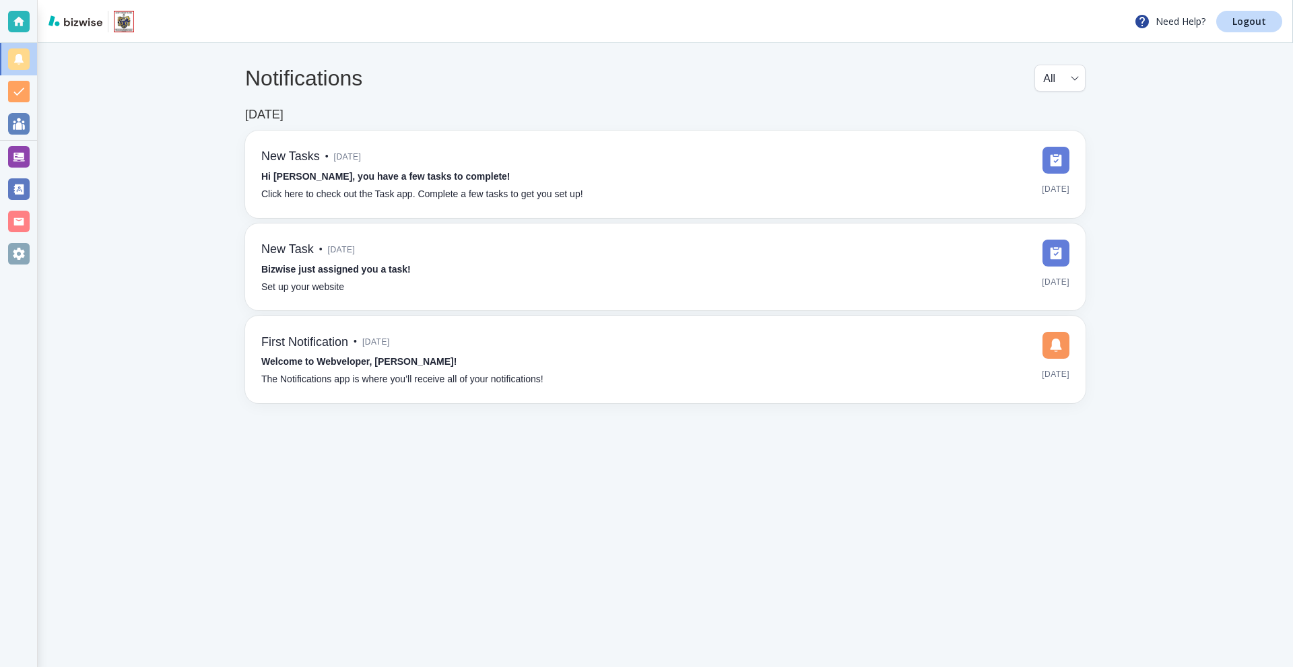 The width and height of the screenshot is (1293, 667). What do you see at coordinates (336, 269) in the screenshot?
I see `strong: Bizwise just assigned you a task!` at bounding box center [336, 269].